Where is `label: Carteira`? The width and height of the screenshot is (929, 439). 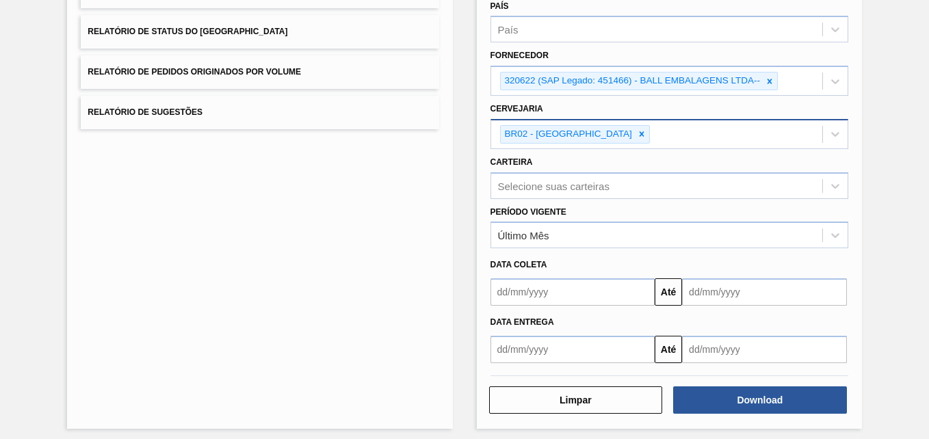 label: Carteira is located at coordinates (512, 162).